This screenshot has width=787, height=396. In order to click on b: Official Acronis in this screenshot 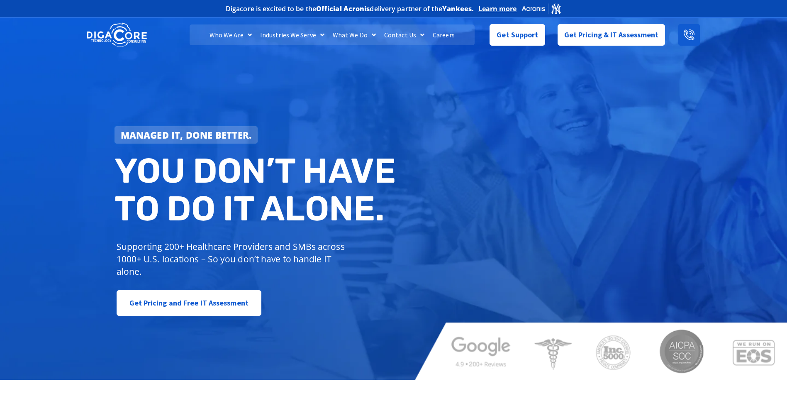, I will do `click(343, 9)`.